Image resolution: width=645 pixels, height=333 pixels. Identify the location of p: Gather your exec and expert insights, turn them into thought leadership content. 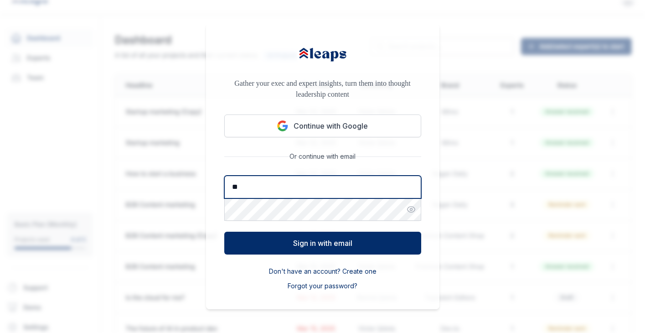
(323, 89).